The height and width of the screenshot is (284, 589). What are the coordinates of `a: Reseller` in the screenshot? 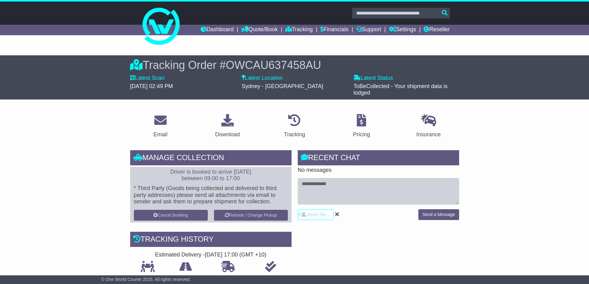 It's located at (436, 30).